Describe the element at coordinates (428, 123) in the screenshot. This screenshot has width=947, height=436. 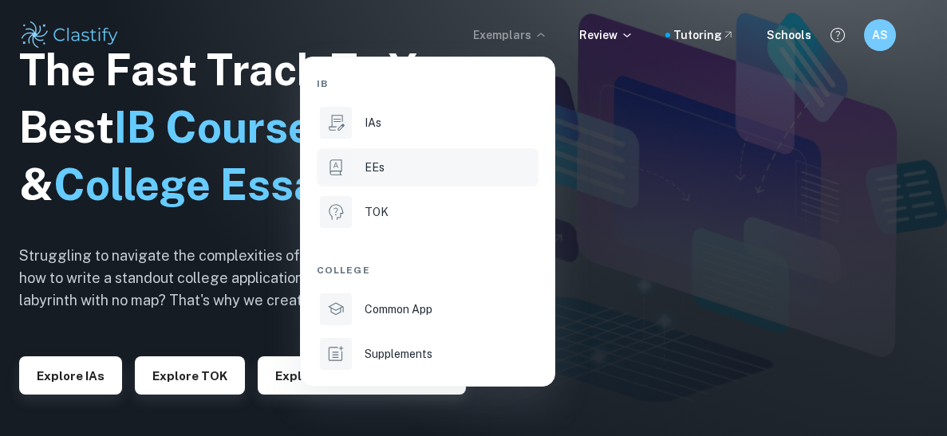
I see `a: IAs` at that location.